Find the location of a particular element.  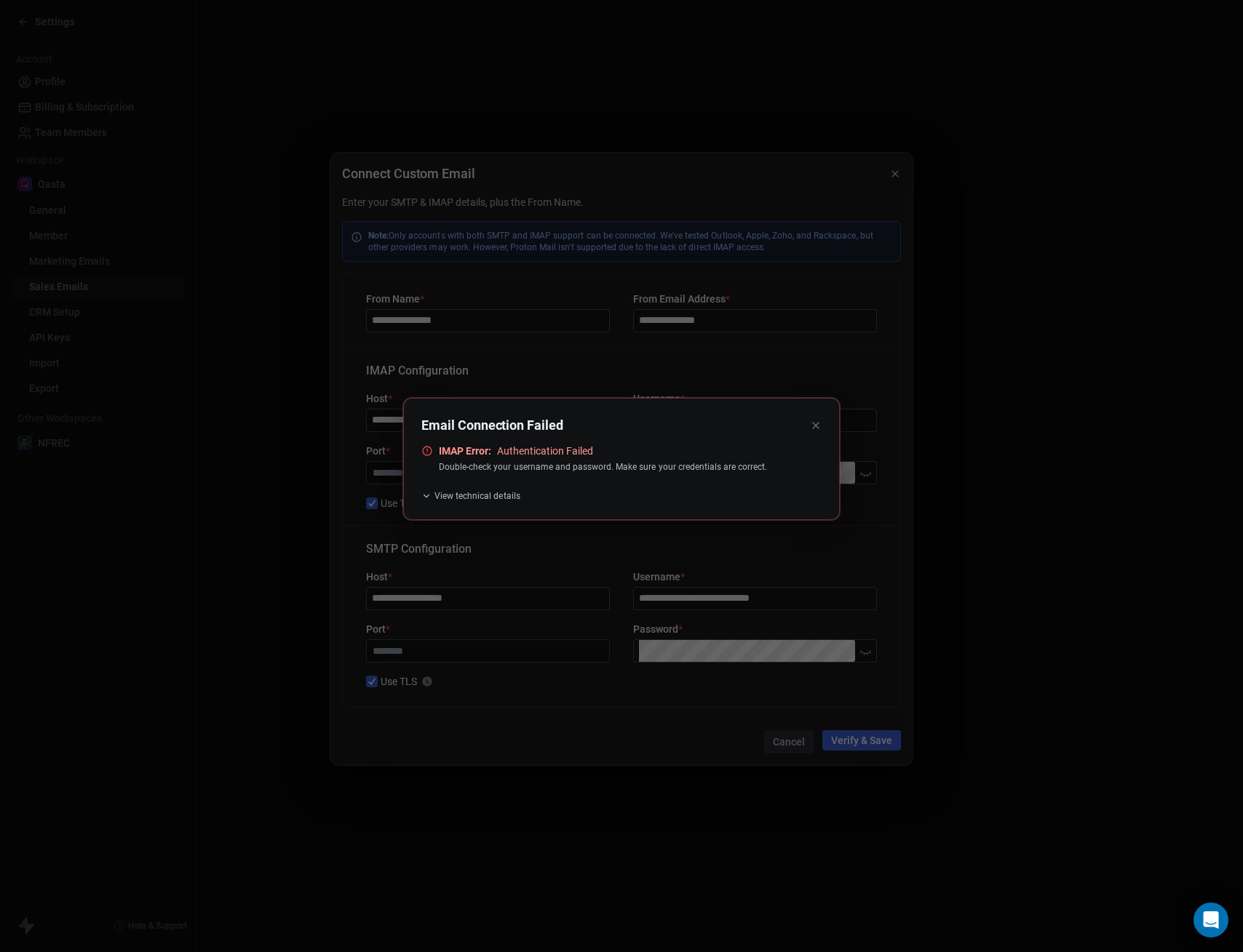

span: Email Connection Failed is located at coordinates (492, 425).